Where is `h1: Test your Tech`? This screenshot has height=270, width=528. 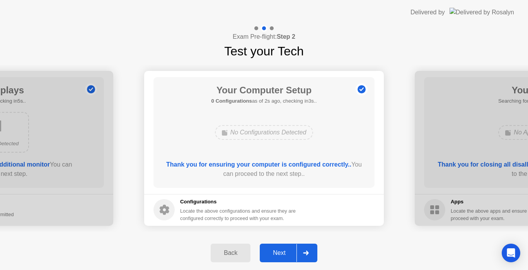
h1: Test your Tech is located at coordinates (264, 51).